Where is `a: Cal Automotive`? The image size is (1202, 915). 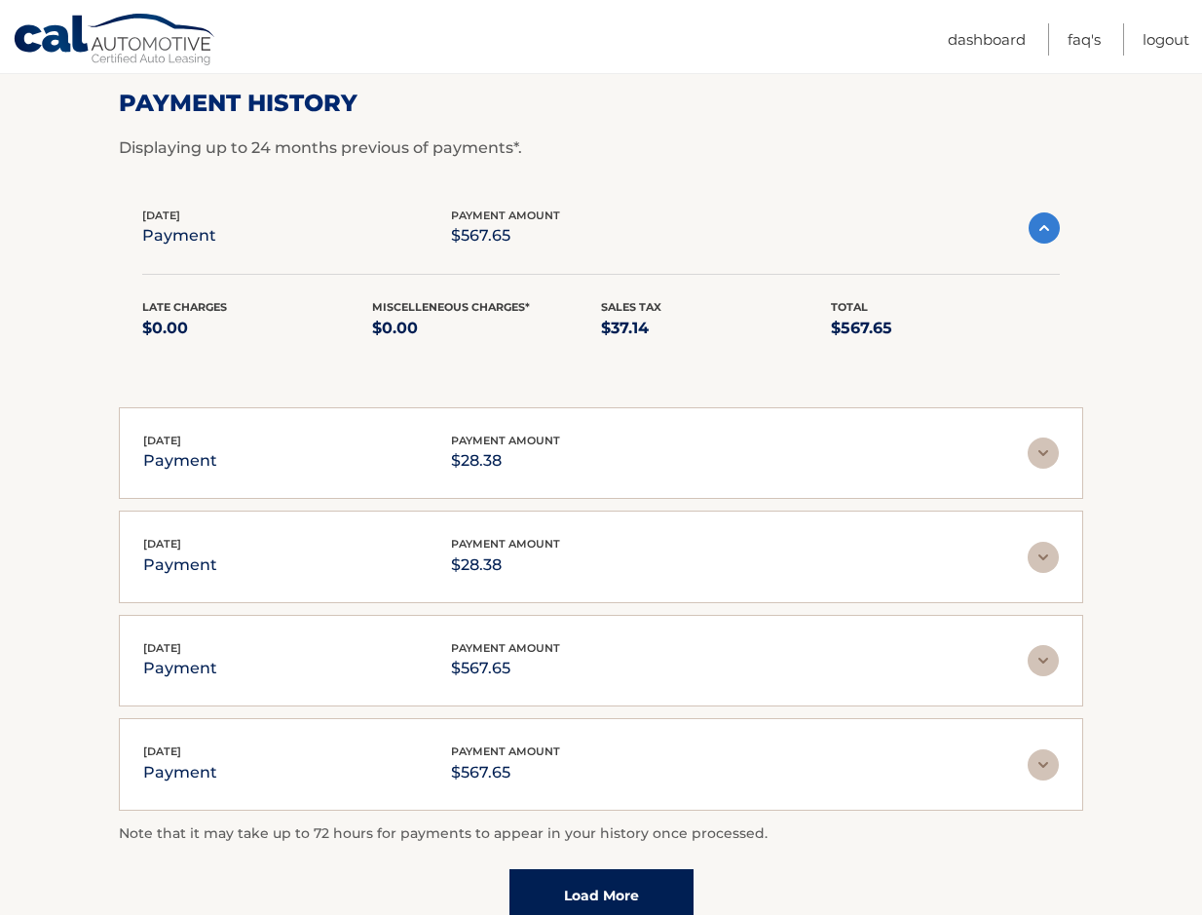 a: Cal Automotive is located at coordinates (115, 41).